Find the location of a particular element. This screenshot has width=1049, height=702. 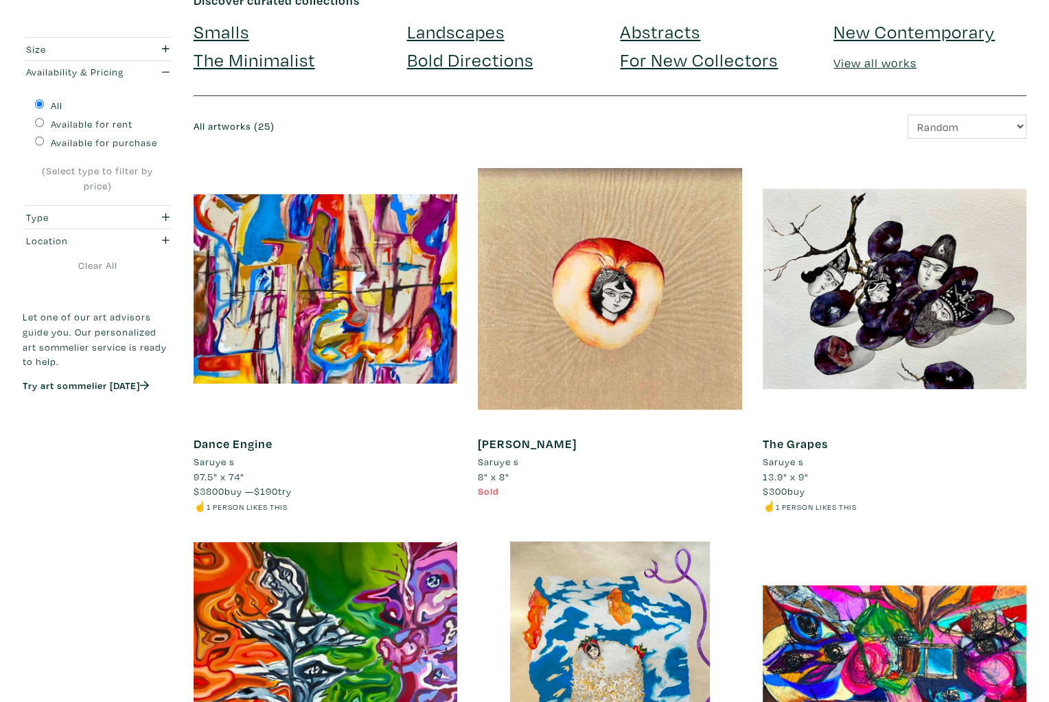

h6: All artworks (25) is located at coordinates (397, 126).